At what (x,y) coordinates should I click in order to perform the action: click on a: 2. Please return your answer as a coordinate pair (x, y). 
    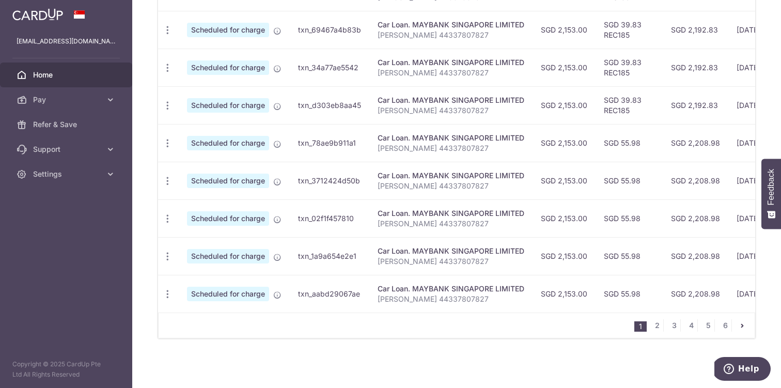
    Looking at the image, I should click on (657, 326).